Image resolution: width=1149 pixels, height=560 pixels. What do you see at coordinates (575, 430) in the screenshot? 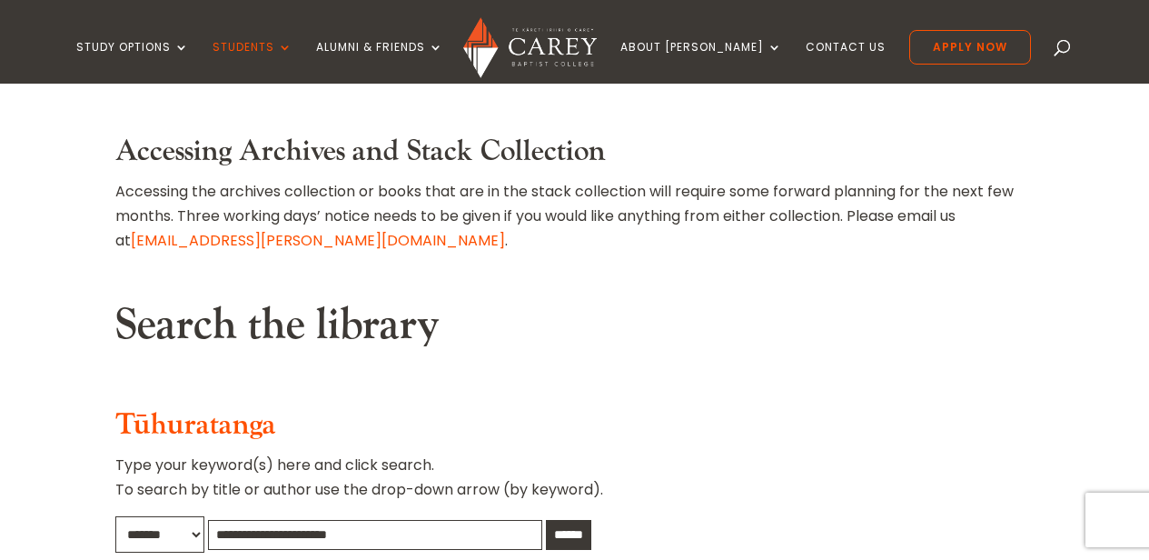
I see `h3: Tūhuratanga` at bounding box center [575, 430].